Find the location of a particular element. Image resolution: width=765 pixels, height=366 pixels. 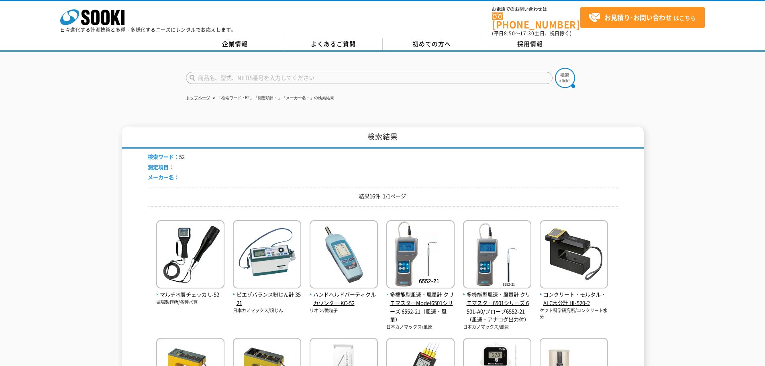

span: 検索ワード： is located at coordinates (164, 156).